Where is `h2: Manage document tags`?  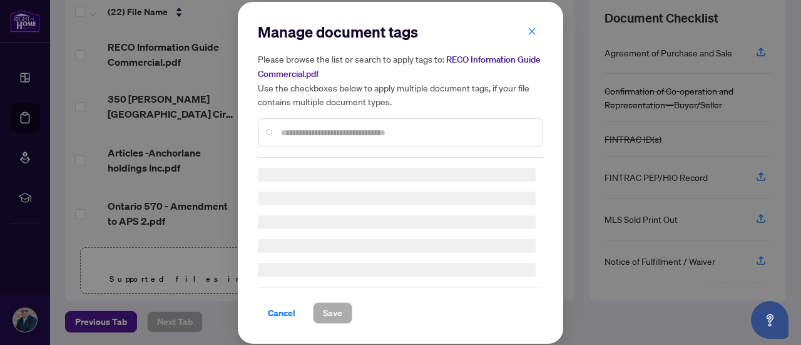 h2: Manage document tags is located at coordinates (401, 32).